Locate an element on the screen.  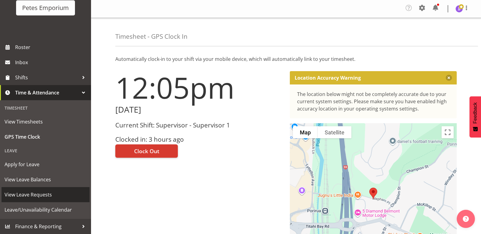
p: Automatically clock-in to your shift via your mobile device, which will automatically link to you... is located at coordinates (286, 59).